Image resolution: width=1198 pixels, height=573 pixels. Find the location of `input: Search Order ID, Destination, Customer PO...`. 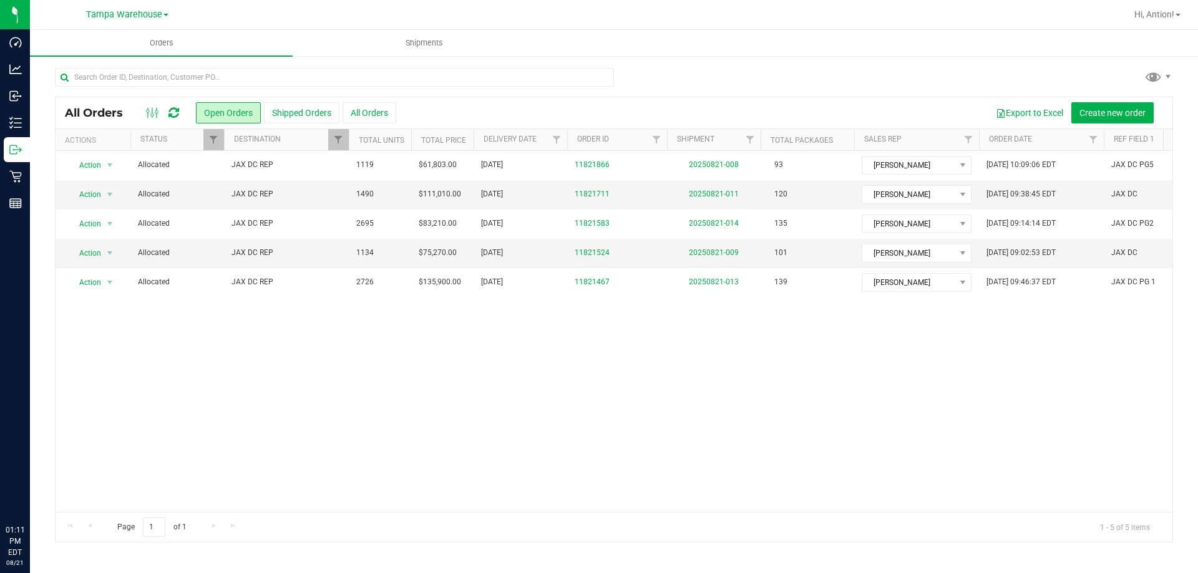

input: Search Order ID, Destination, Customer PO... is located at coordinates (334, 77).